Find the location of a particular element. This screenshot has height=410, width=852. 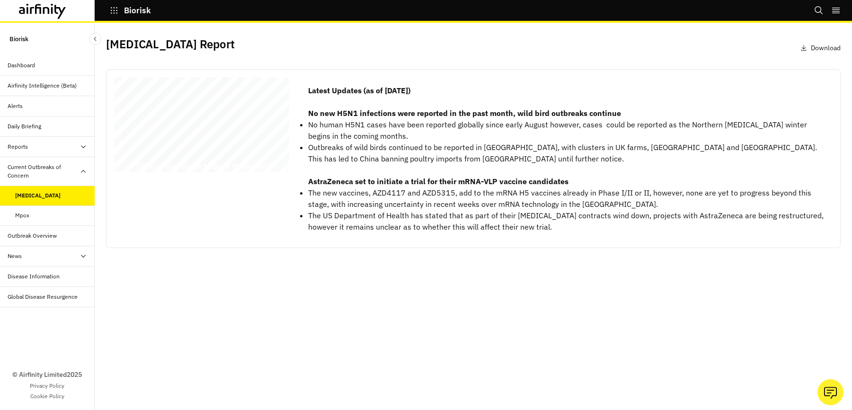

button: Close Sidebar is located at coordinates (95, 39).